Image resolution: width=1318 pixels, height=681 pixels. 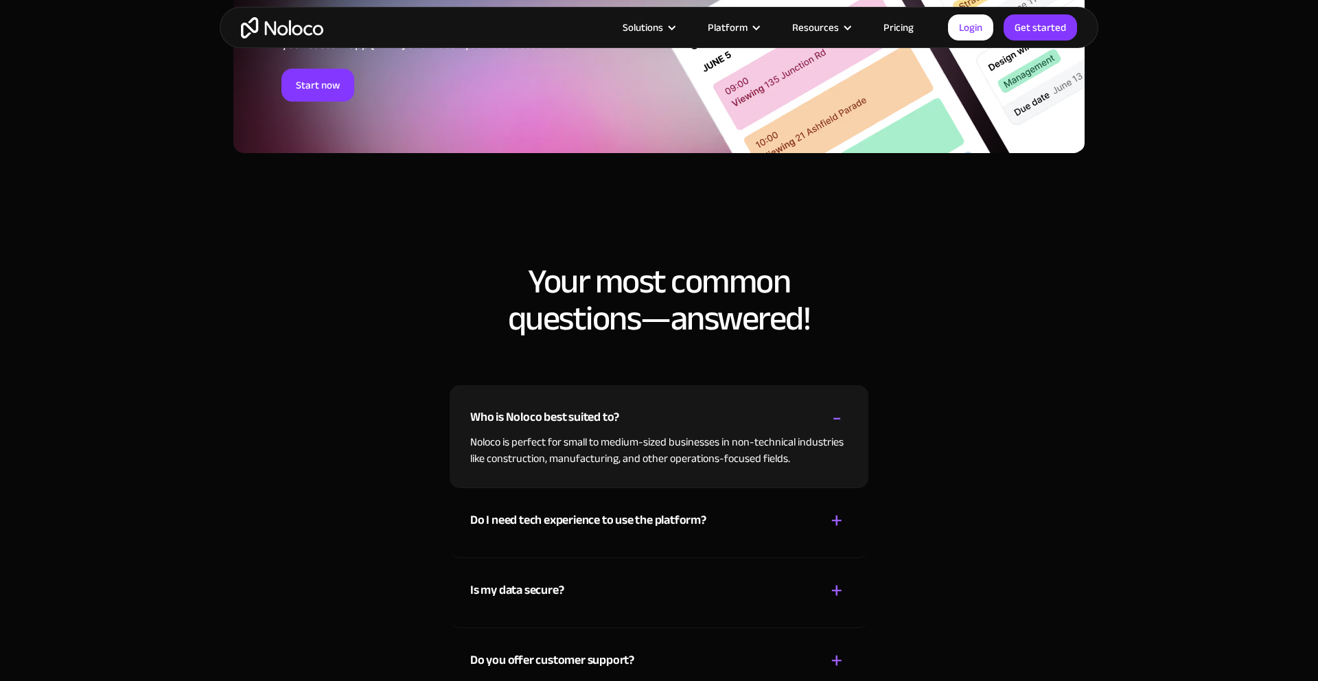 I want to click on div: Who is Noloco best suited to?, so click(x=544, y=417).